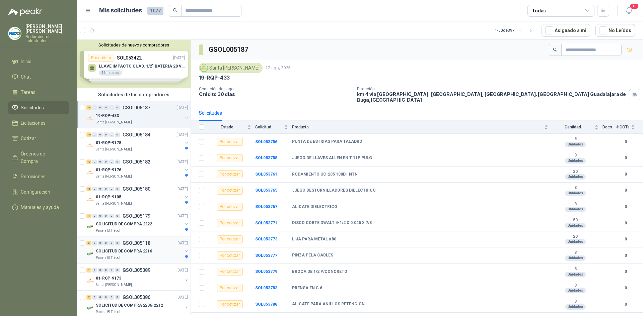 This screenshot has height=316, width=643. I want to click on span: Remisiones, so click(33, 177).